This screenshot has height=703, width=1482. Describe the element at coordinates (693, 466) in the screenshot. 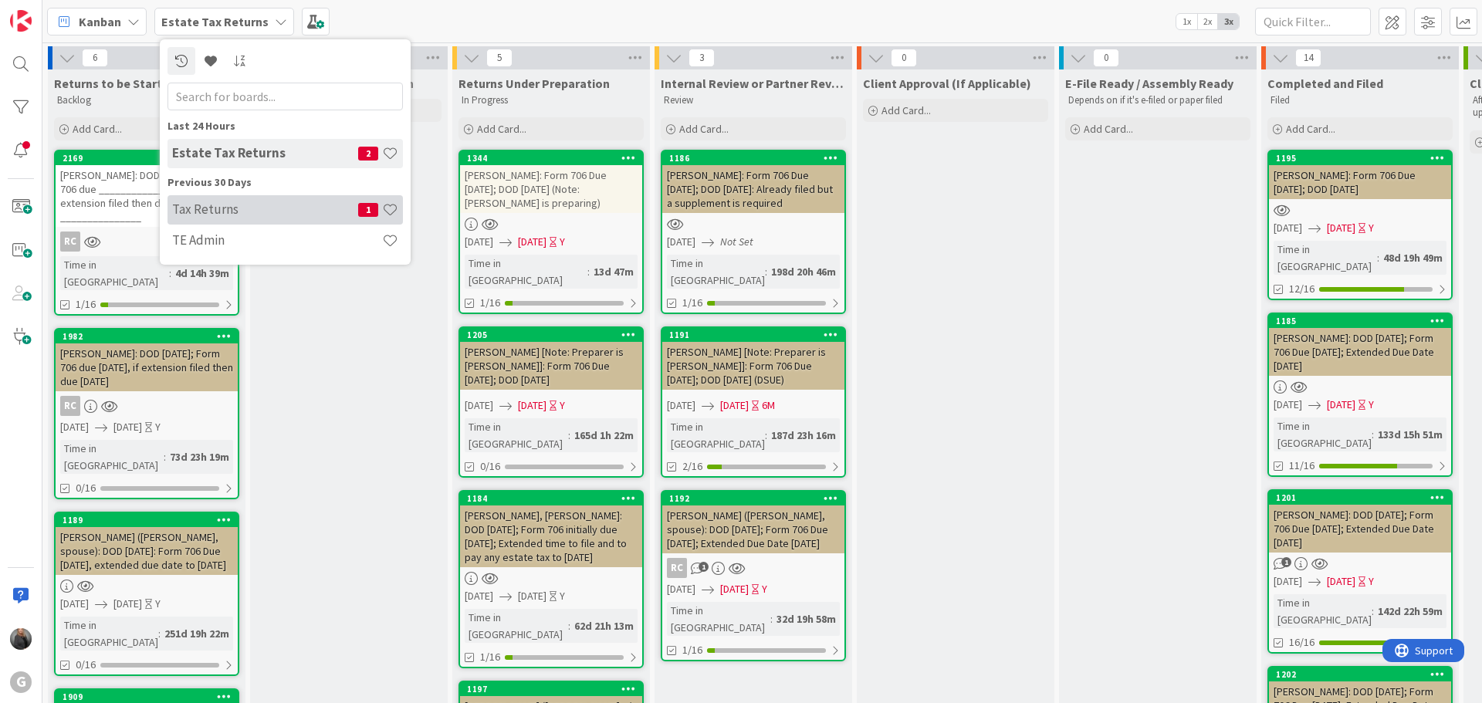

I see `span: 2/16` at that location.